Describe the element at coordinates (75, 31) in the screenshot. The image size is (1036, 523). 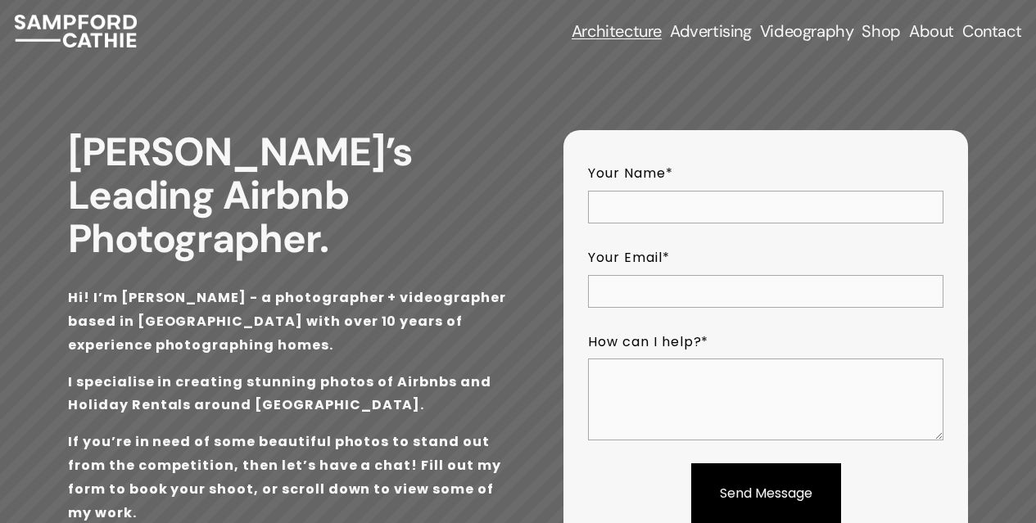
I see `img: Sampford Cathie Photo + Video` at that location.